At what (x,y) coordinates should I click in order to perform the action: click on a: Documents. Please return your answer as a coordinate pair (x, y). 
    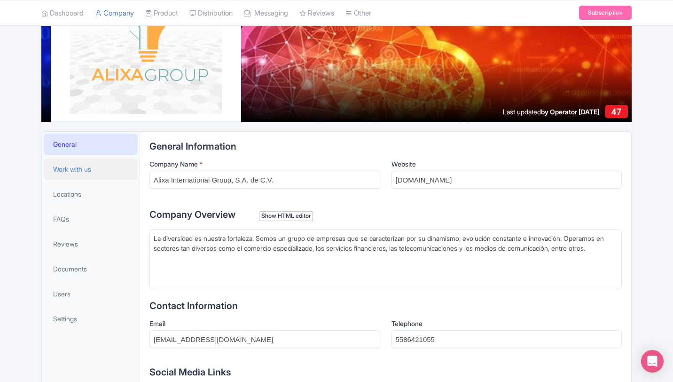
    Looking at the image, I should click on (91, 268).